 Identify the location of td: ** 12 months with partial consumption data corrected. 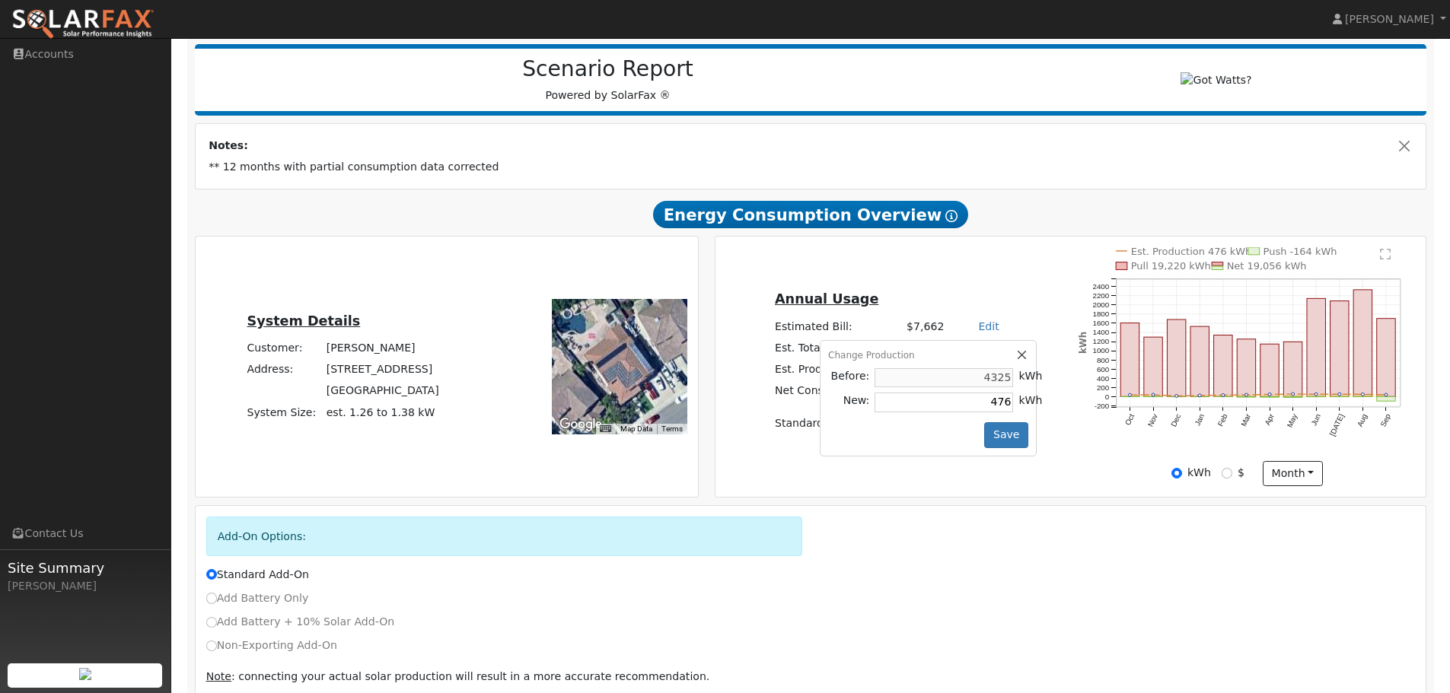
(811, 167).